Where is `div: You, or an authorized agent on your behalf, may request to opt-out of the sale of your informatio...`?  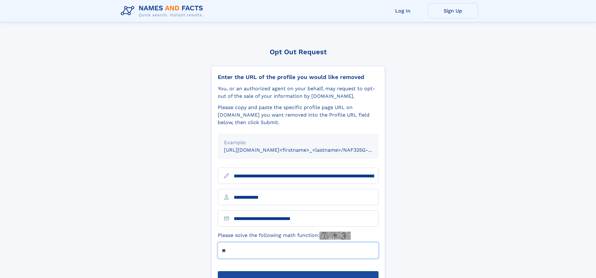 div: You, or an authorized agent on your behalf, may request to opt-out of the sale of your informatio... is located at coordinates (298, 92).